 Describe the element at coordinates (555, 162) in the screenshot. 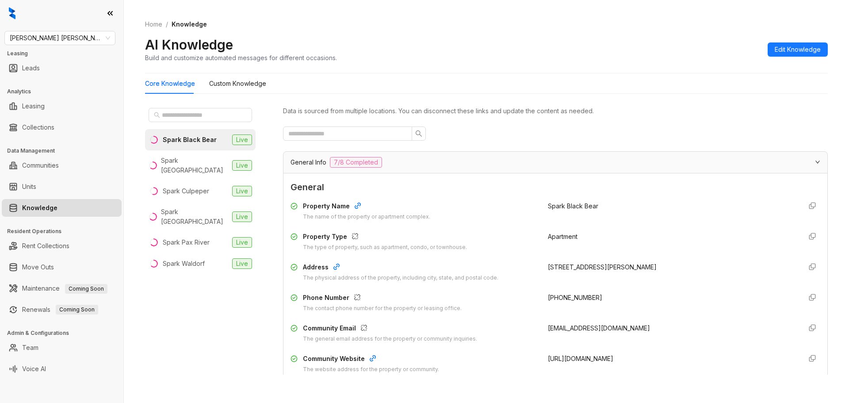

I see `div: General Info7/8 Completed` at that location.